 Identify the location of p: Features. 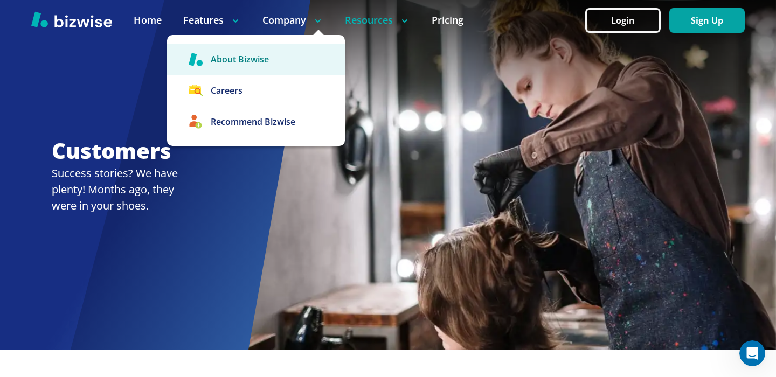
(212, 20).